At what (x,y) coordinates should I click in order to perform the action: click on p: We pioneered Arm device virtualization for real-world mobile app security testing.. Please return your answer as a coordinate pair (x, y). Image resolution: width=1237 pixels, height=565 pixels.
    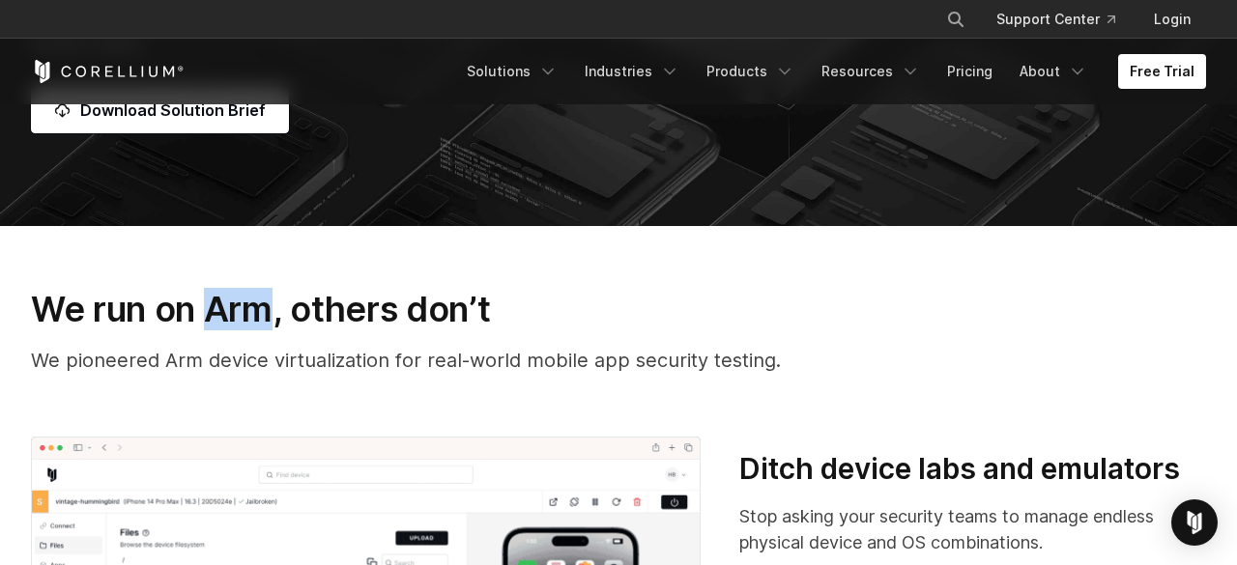
    Looking at the image, I should click on (618, 360).